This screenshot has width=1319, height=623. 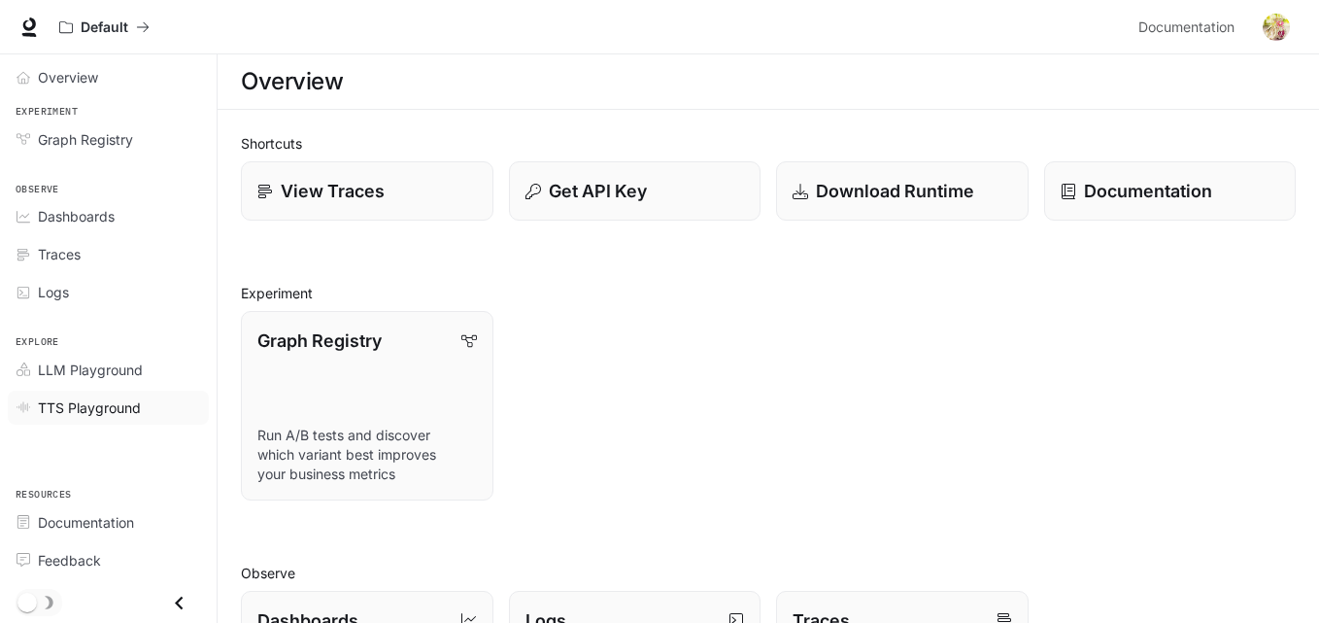 What do you see at coordinates (76, 216) in the screenshot?
I see `span: Dashboards` at bounding box center [76, 216].